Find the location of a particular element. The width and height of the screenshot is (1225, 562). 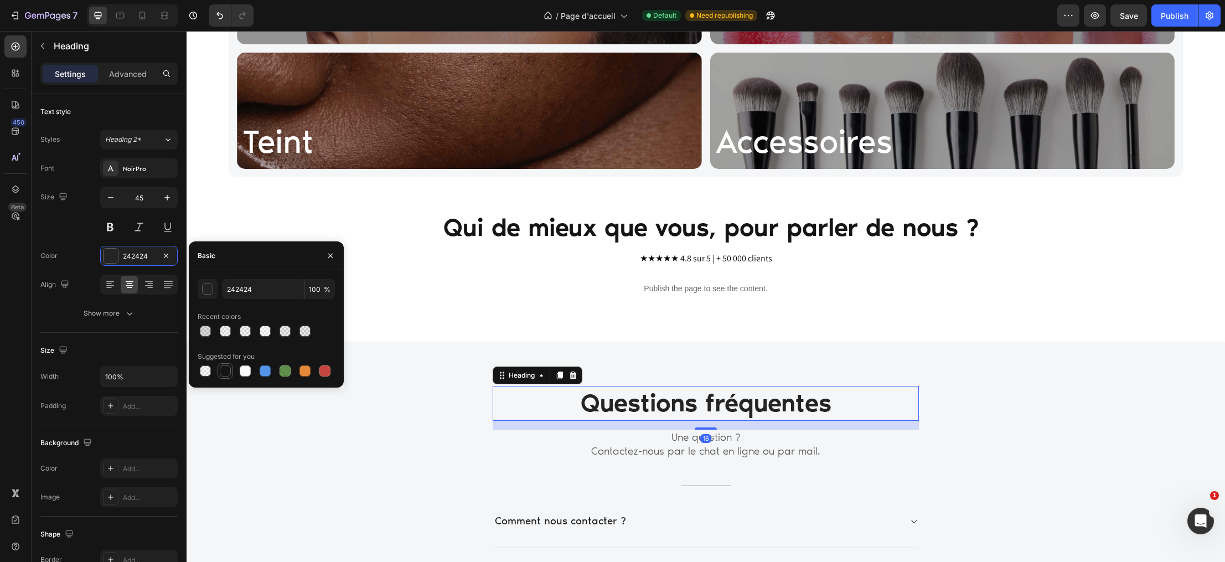

span: + 50 000 clients is located at coordinates (557, 227).